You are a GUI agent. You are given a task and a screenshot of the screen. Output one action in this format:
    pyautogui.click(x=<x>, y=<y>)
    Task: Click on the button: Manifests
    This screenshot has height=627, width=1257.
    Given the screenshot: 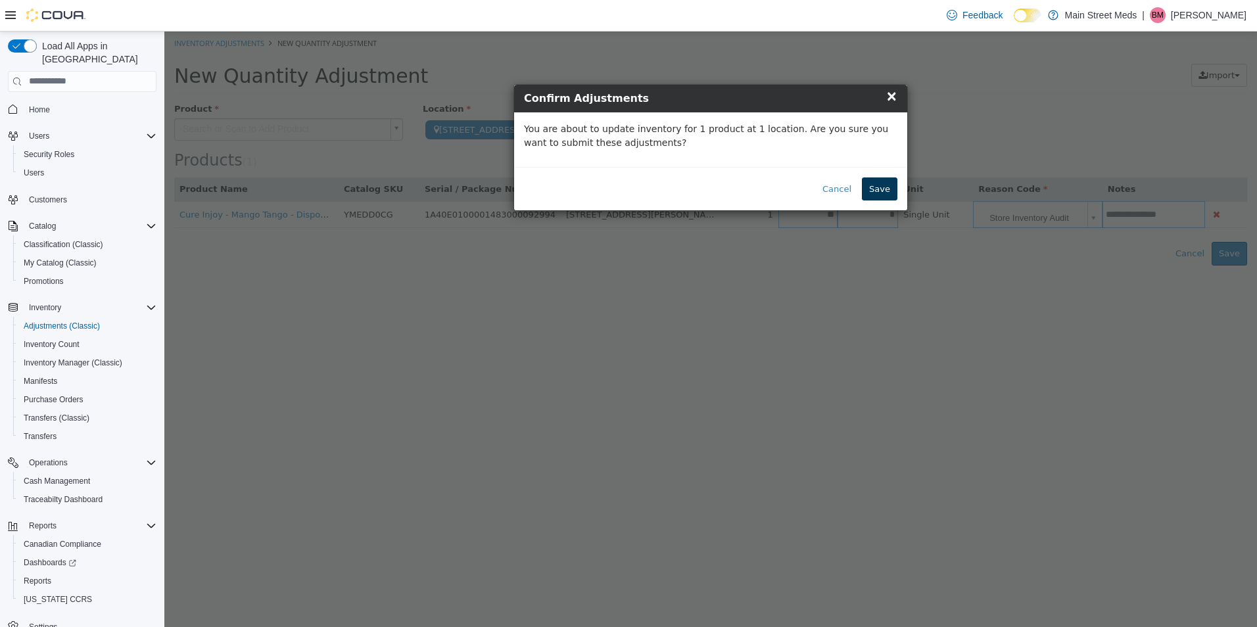 What is the action you would take?
    pyautogui.click(x=87, y=381)
    